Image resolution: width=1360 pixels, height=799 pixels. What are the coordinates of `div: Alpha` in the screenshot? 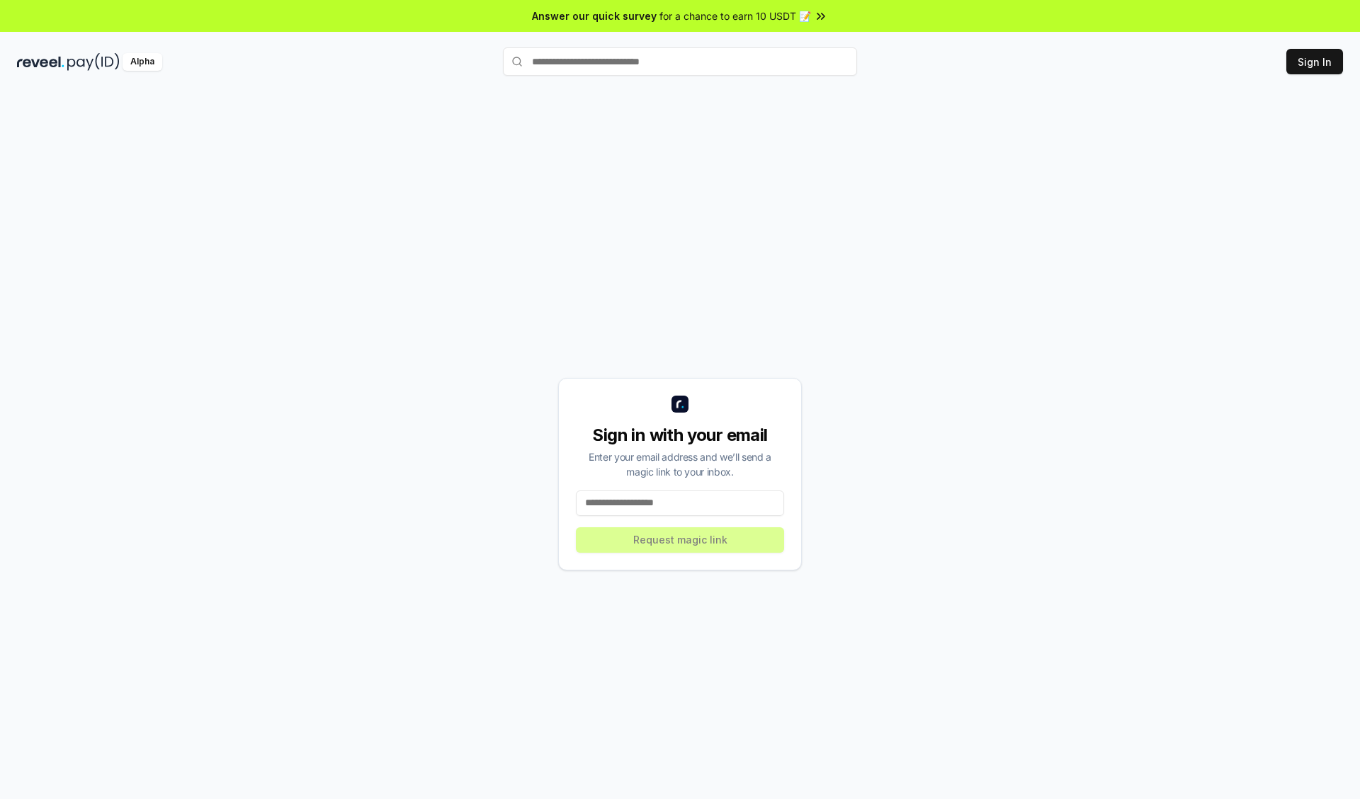 It's located at (142, 62).